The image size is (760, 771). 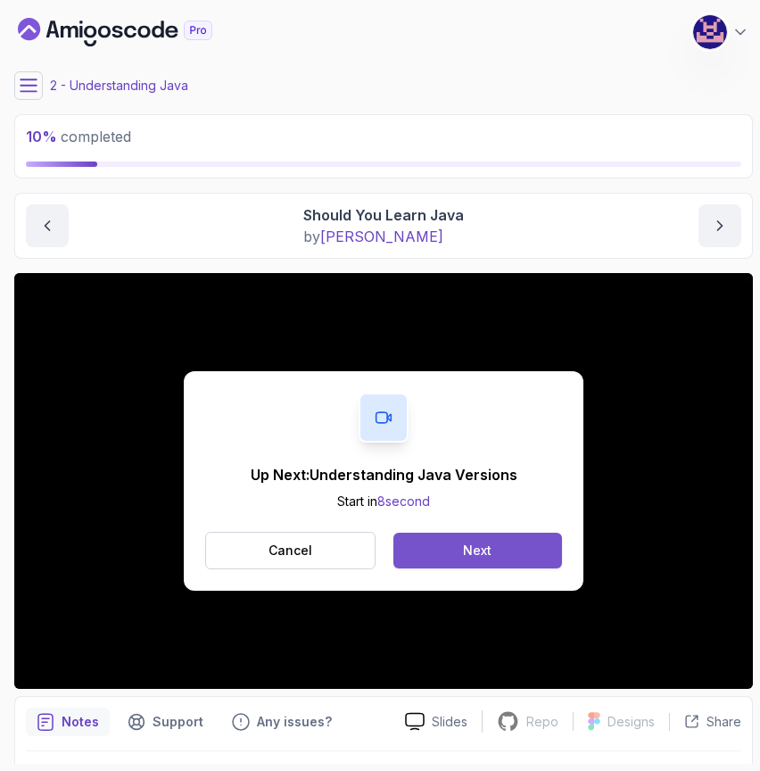 What do you see at coordinates (136, 32) in the screenshot?
I see `a: Dashboard` at bounding box center [136, 32].